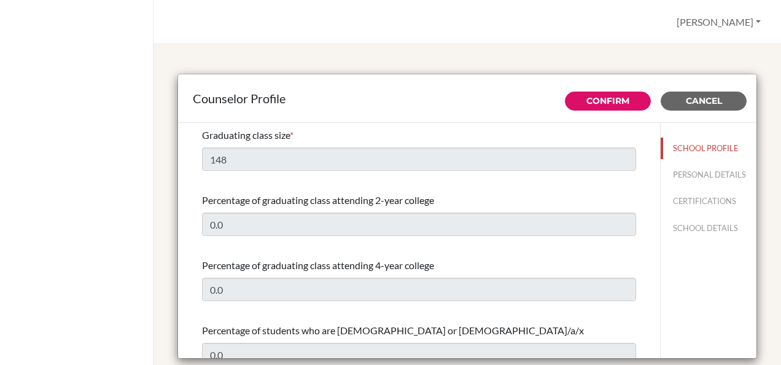  Describe the element at coordinates (708, 174) in the screenshot. I see `button: PERSONAL DETAILS` at that location.